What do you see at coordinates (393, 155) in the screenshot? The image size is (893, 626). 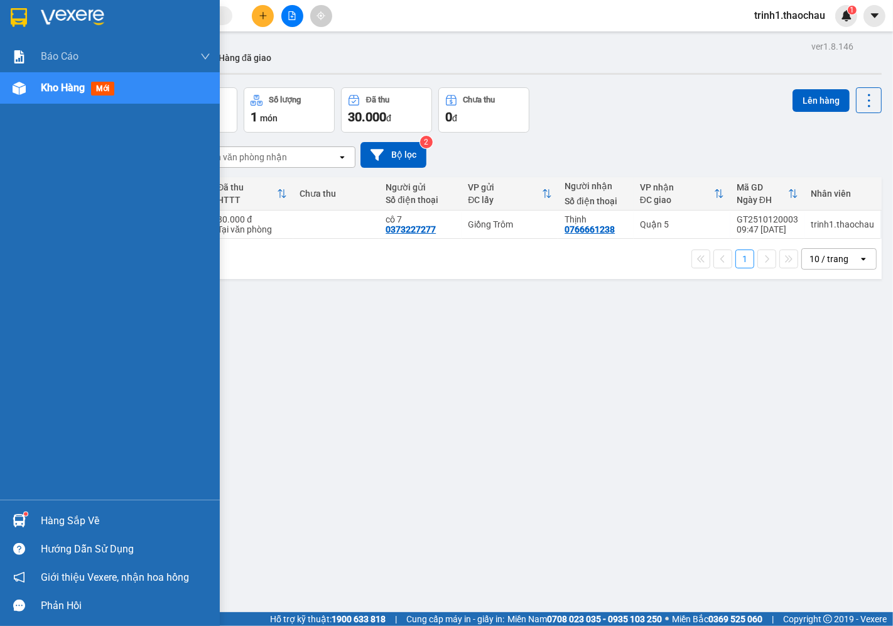 I see `button: Bộ lọc` at bounding box center [393, 155].